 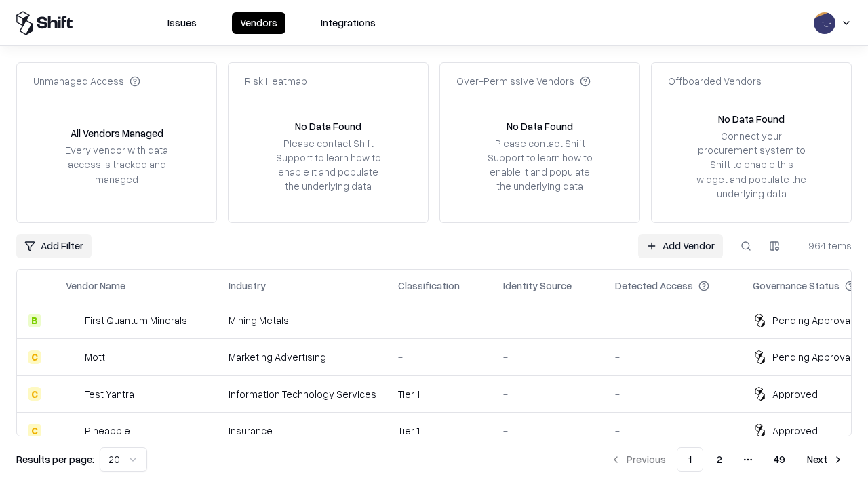 I want to click on button: Issues, so click(x=182, y=23).